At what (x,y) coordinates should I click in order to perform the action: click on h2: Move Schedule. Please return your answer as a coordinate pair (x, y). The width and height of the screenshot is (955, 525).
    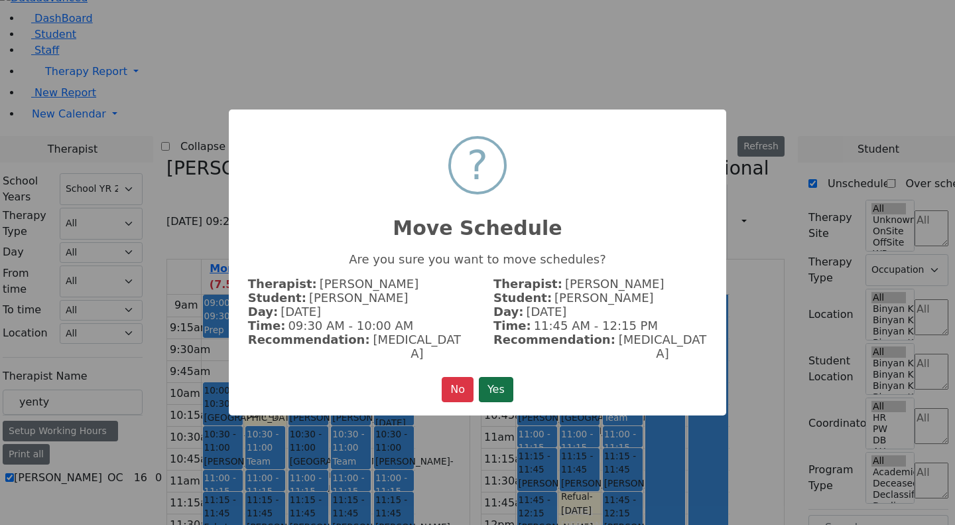
    Looking at the image, I should click on (478, 220).